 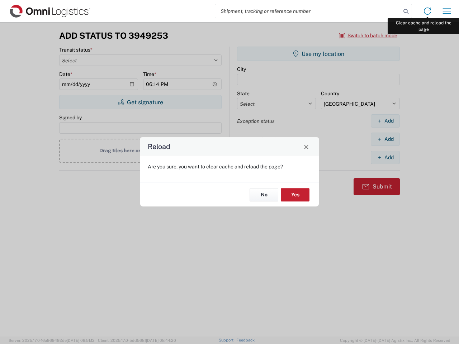 What do you see at coordinates (159, 147) in the screenshot?
I see `h4: Reload` at bounding box center [159, 147].